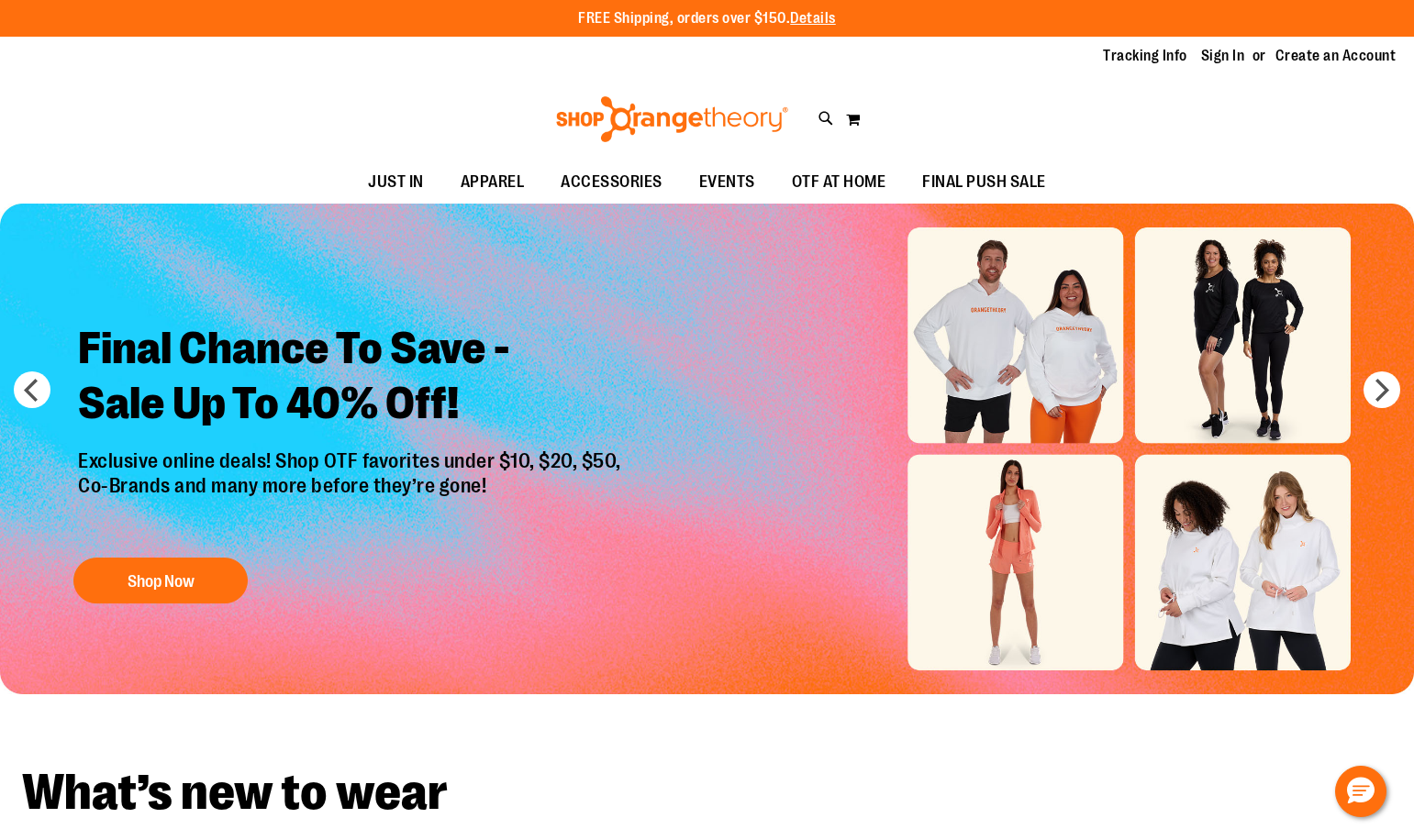  I want to click on span: APPAREL, so click(493, 181).